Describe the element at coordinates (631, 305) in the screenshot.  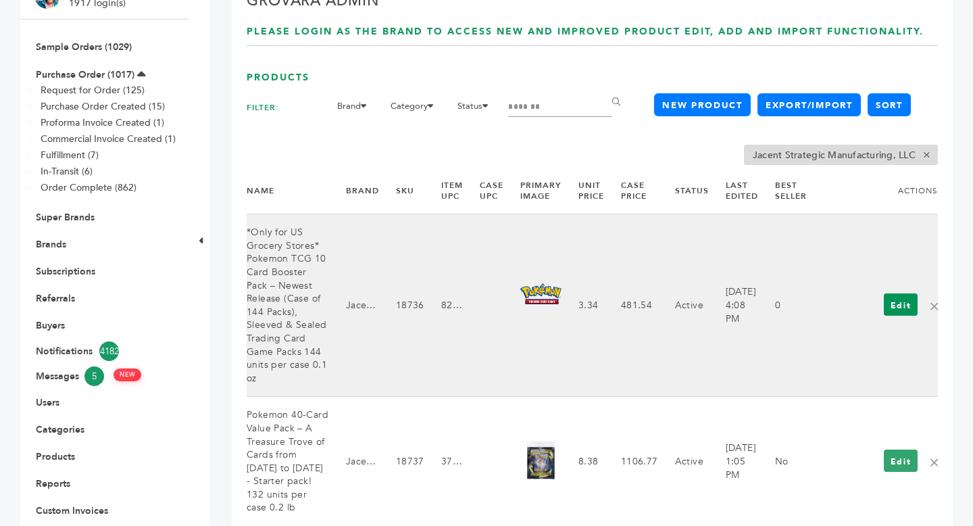
I see `td: 481.54` at that location.